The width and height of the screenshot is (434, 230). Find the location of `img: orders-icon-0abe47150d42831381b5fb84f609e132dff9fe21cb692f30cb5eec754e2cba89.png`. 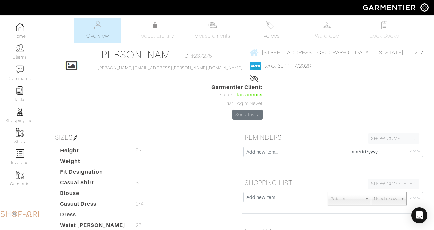

img: orders-icon-0abe47150d42831381b5fb84f609e132dff9fe21cb692f30cb5eec754e2cba89.png is located at coordinates (20, 154).